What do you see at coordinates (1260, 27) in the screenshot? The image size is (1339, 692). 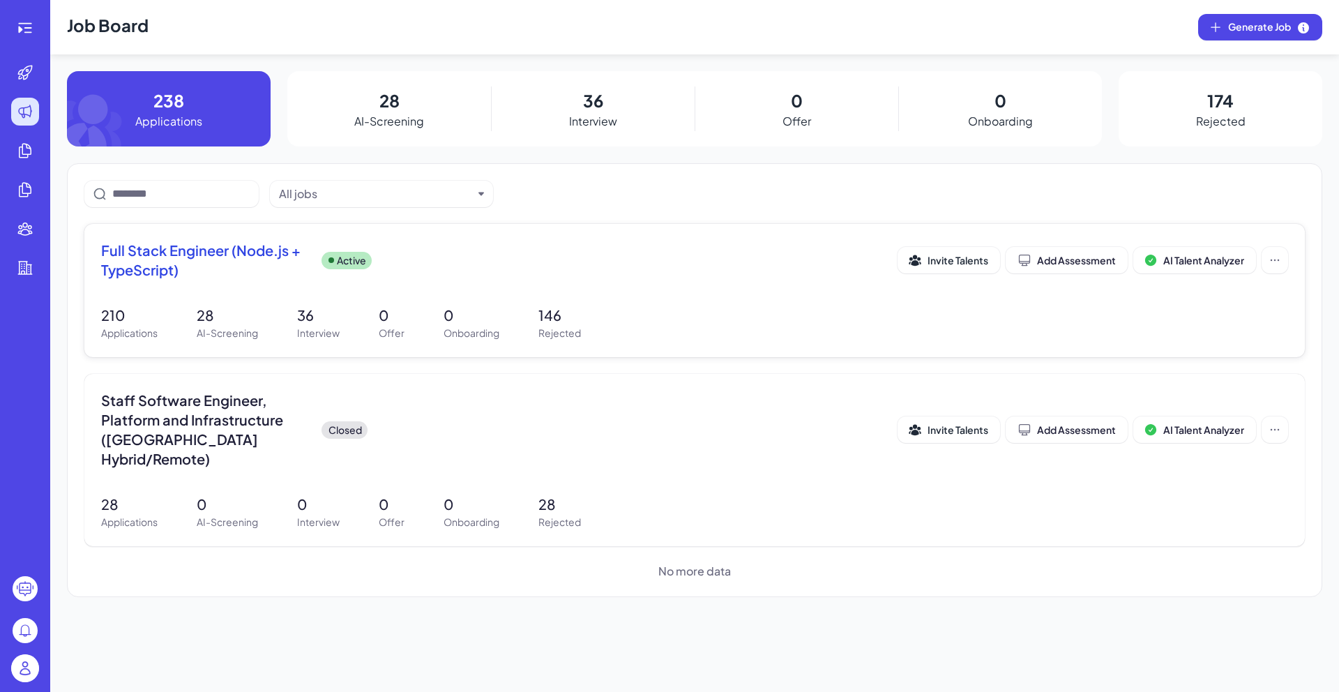 I see `button: Generate Job` at bounding box center [1260, 27].